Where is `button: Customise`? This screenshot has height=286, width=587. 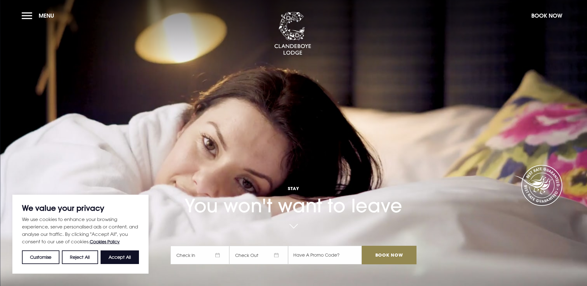
button: Customise is located at coordinates (41, 257).